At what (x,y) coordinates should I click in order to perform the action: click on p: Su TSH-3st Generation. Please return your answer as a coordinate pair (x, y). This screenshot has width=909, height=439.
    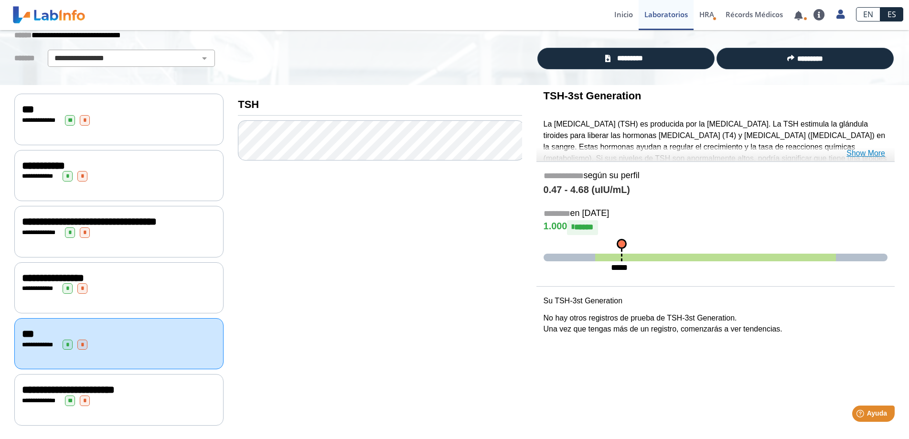
    Looking at the image, I should click on (715, 301).